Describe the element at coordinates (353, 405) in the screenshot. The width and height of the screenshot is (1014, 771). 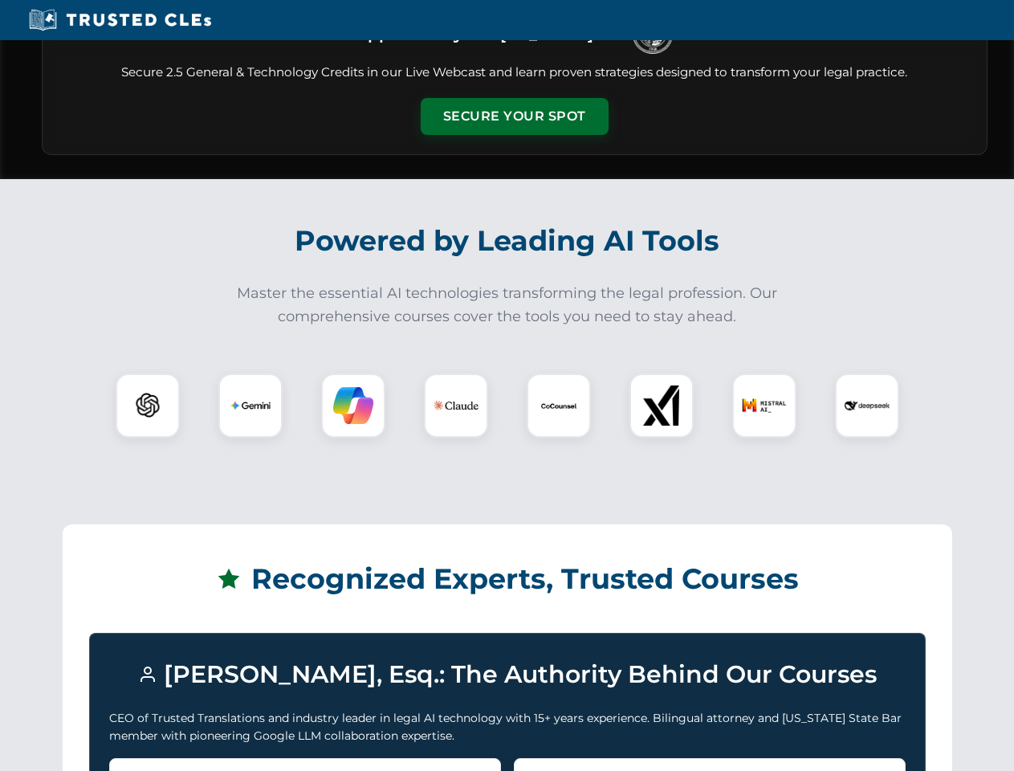
I see `img: Copilot Logo` at that location.